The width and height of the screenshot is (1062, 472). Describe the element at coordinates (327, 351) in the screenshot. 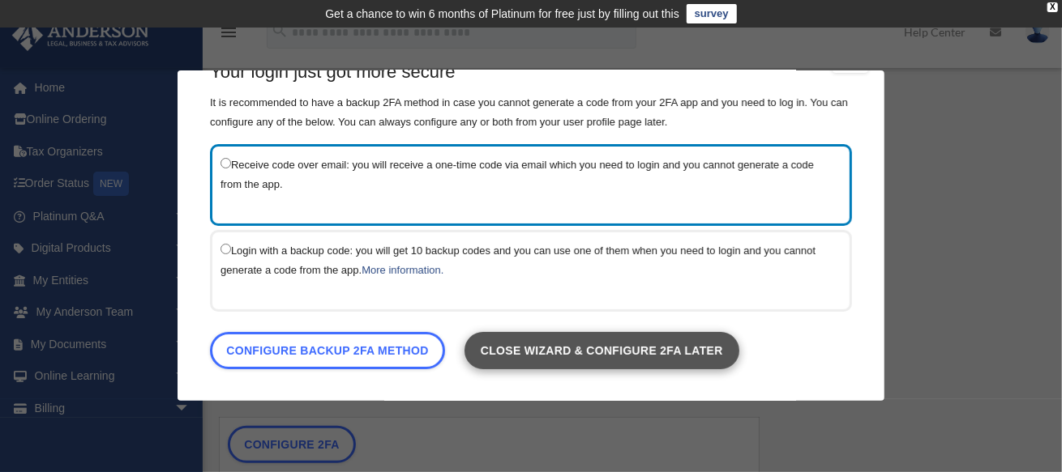

I see `a: Configure backup 2FA method` at that location.